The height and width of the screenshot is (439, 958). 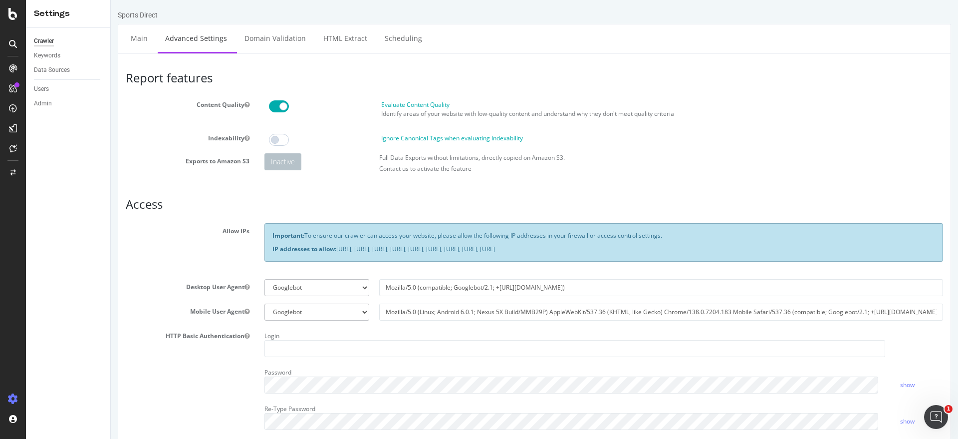 I want to click on button: Indexability, so click(x=136, y=138).